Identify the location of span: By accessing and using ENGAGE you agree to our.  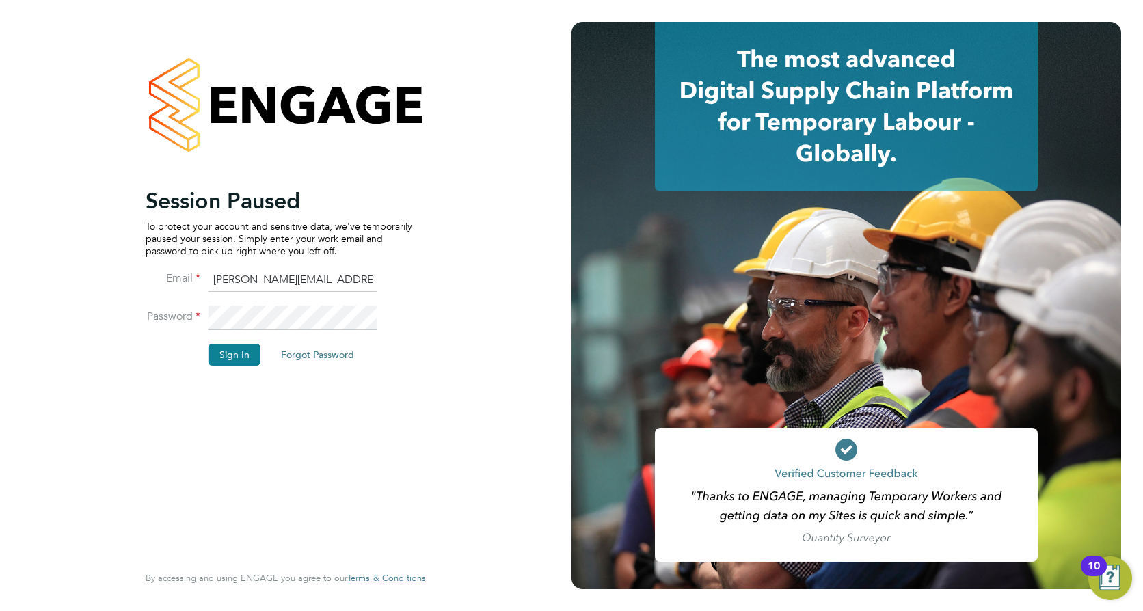
(286, 578).